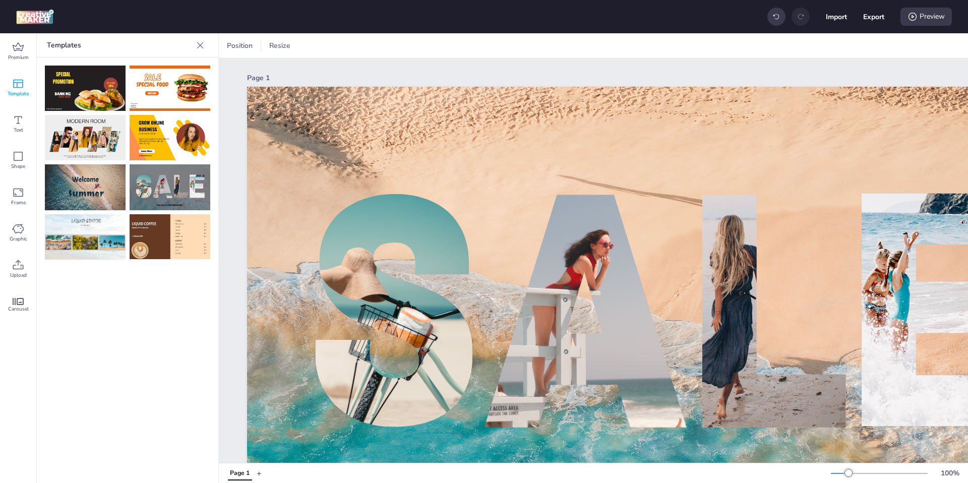 This screenshot has width=968, height=483. I want to click on span: Resize, so click(280, 45).